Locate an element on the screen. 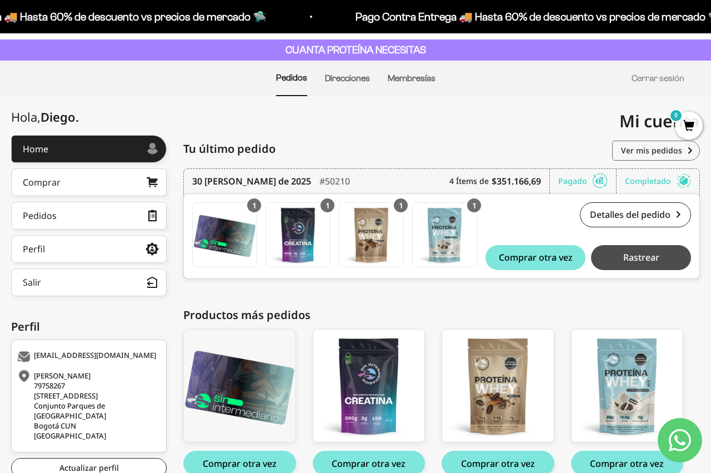 This screenshot has width=711, height=473. div: Productos más pedidos is located at coordinates (442, 315).